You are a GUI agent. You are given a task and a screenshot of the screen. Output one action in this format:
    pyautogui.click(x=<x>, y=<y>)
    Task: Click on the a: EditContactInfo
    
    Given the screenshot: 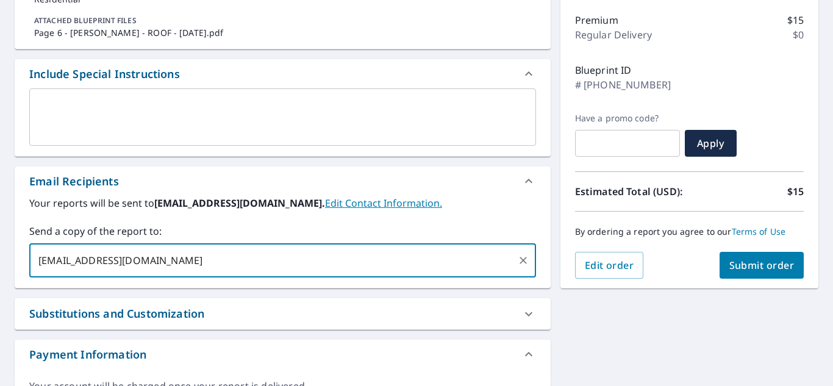 What is the action you would take?
    pyautogui.click(x=384, y=203)
    